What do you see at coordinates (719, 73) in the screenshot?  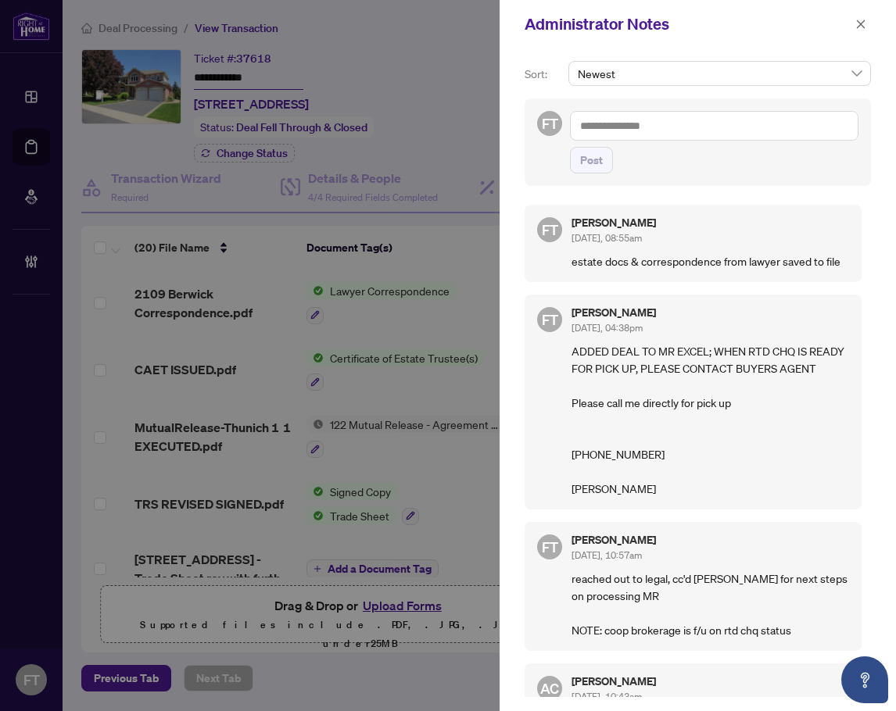 I see `span: Newest` at bounding box center [719, 73].